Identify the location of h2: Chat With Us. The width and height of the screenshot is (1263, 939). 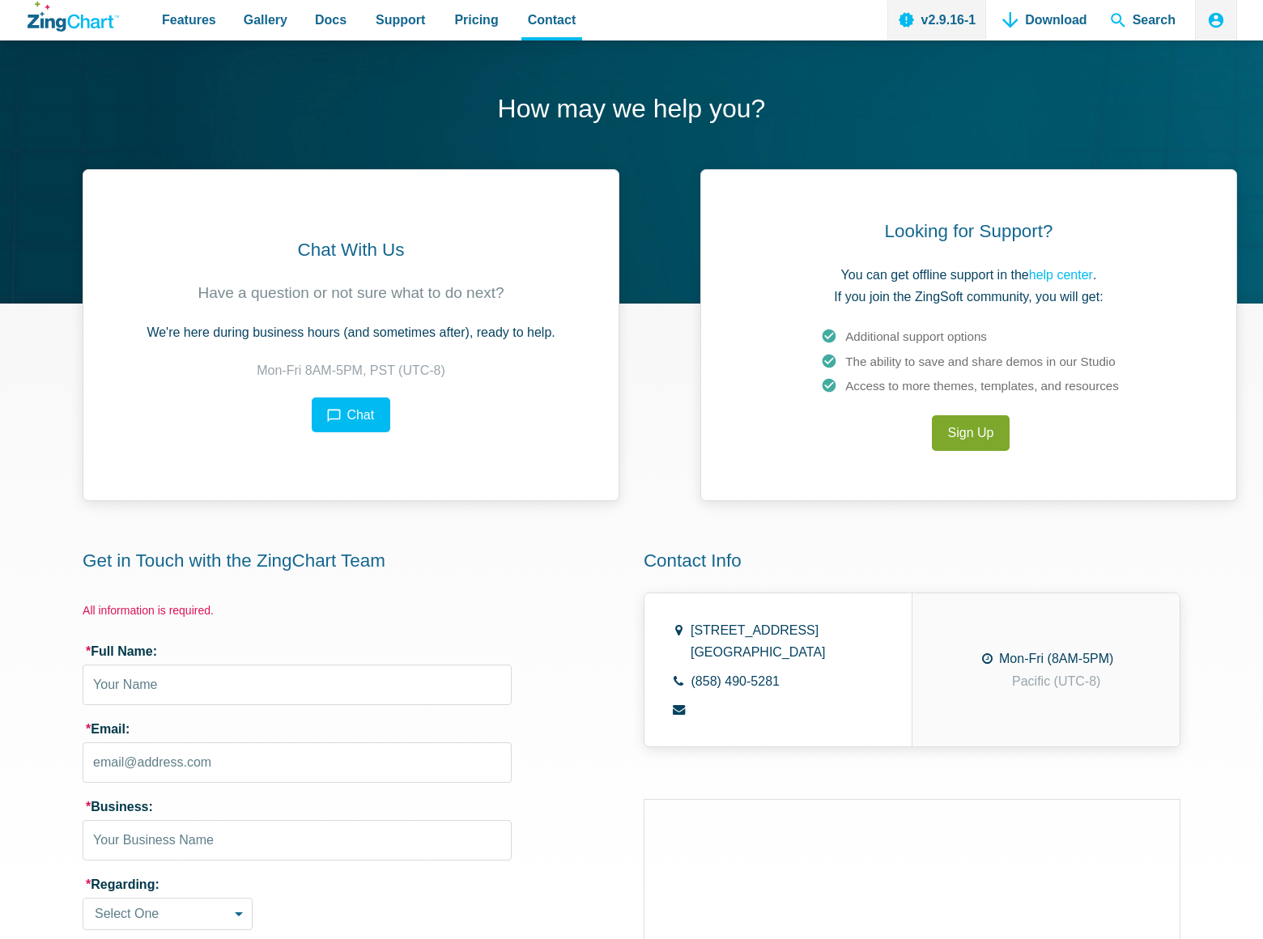
(351, 249).